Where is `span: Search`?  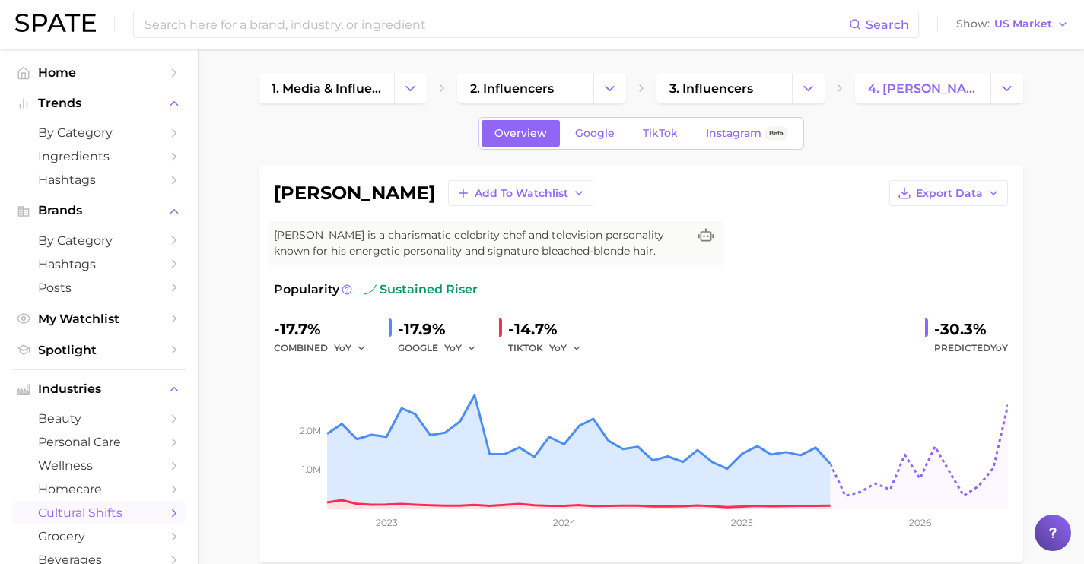
span: Search is located at coordinates (887, 24).